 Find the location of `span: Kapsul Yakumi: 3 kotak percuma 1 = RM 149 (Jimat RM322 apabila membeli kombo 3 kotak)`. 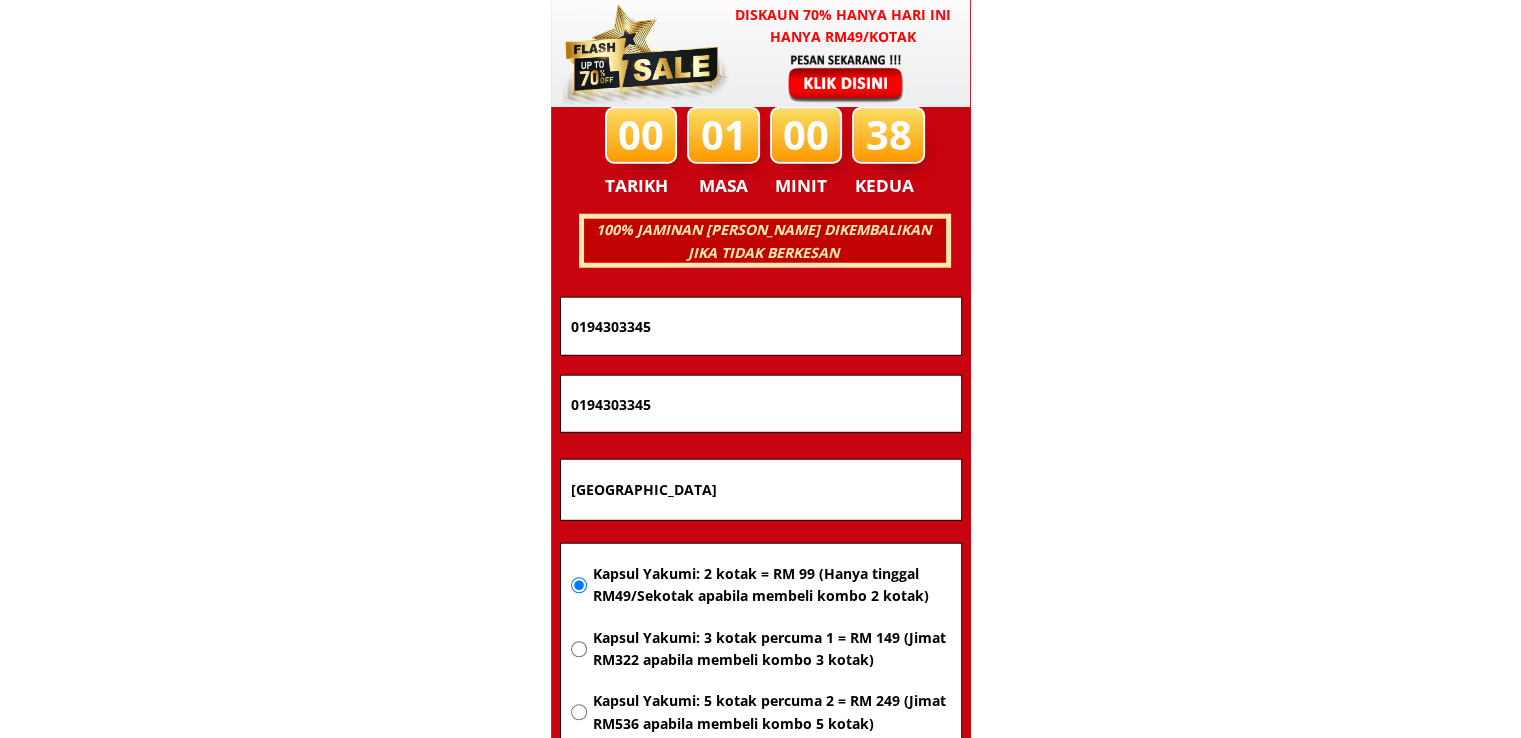

span: Kapsul Yakumi: 3 kotak percuma 1 = RM 149 (Jimat RM322 apabila membeli kombo 3 kotak) is located at coordinates (771, 649).